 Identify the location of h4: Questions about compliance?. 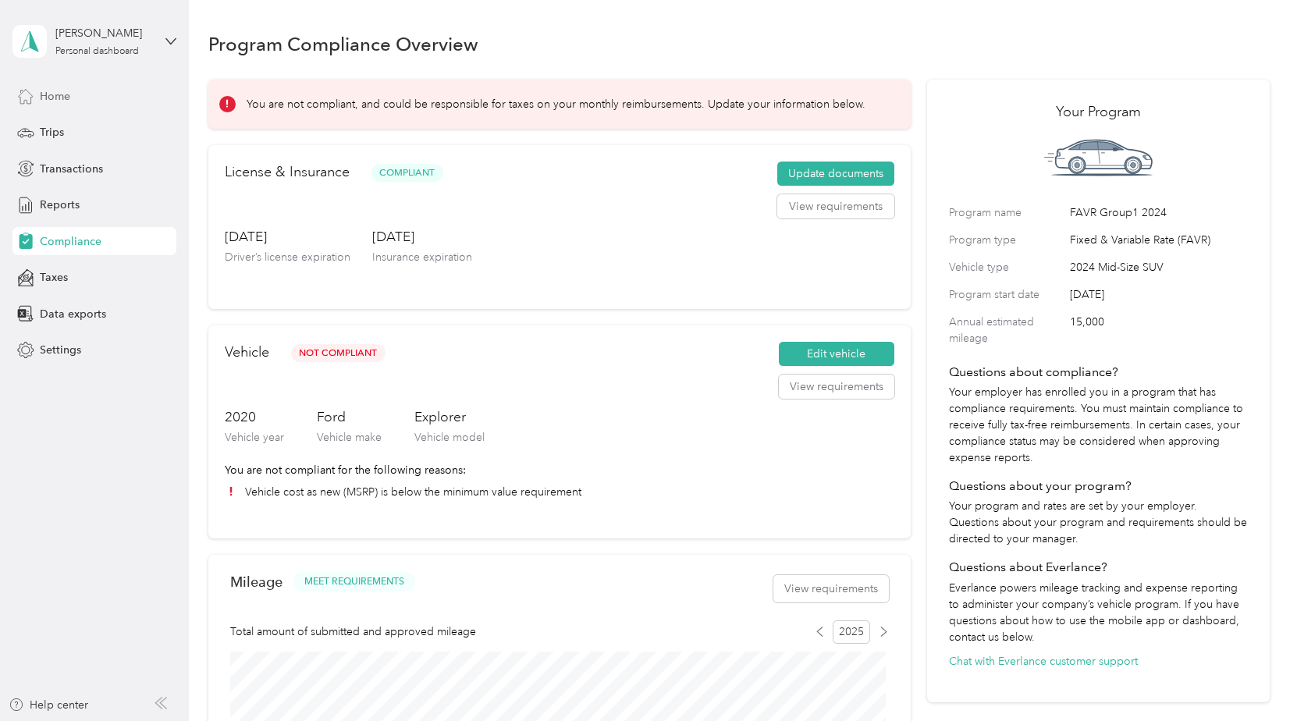
(1099, 372).